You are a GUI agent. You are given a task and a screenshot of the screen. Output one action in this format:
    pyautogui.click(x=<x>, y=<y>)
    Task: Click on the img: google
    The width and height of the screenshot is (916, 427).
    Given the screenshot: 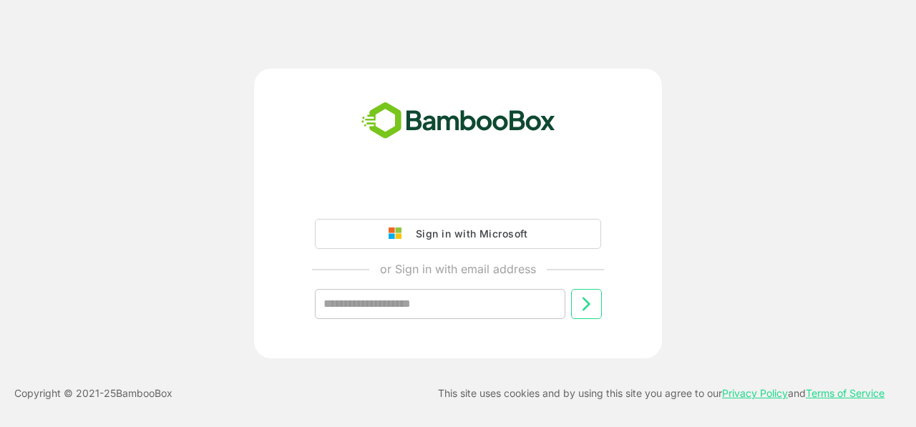 What is the action you would take?
    pyautogui.click(x=399, y=234)
    